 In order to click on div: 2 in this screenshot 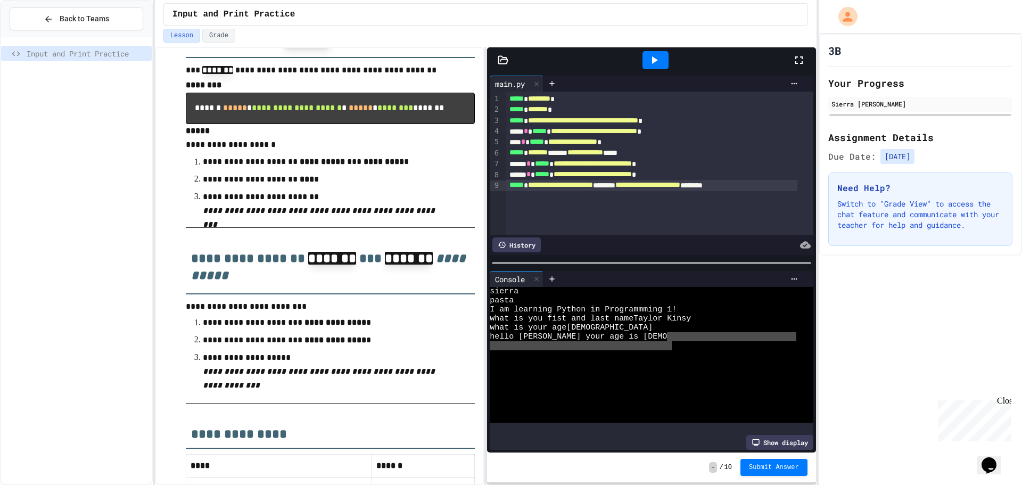, I will do `click(495, 110)`.